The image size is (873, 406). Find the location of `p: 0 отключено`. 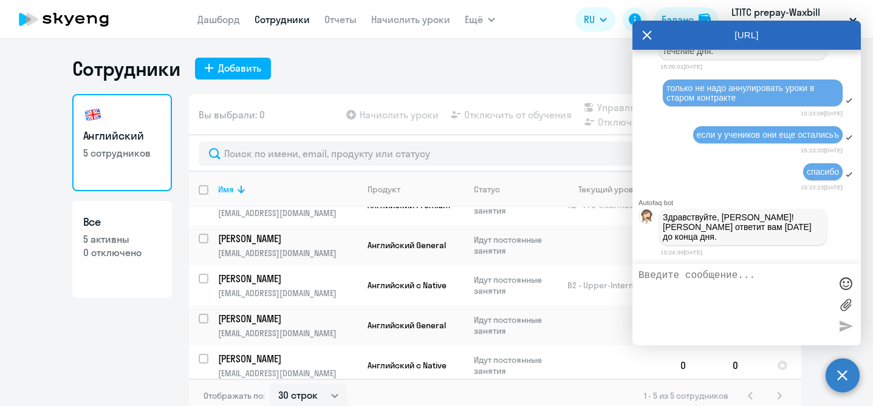

p: 0 отключено is located at coordinates (122, 253).